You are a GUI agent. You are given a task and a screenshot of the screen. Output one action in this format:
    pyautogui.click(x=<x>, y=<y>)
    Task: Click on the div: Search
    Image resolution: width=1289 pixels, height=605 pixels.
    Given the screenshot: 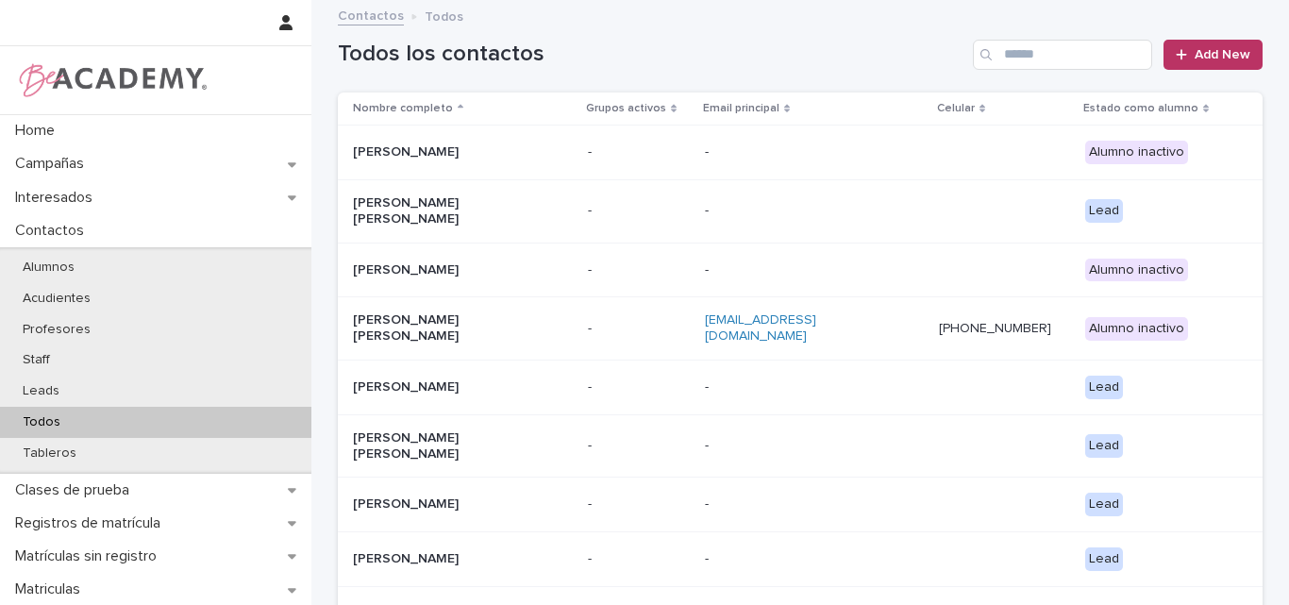 What is the action you would take?
    pyautogui.click(x=1063, y=55)
    